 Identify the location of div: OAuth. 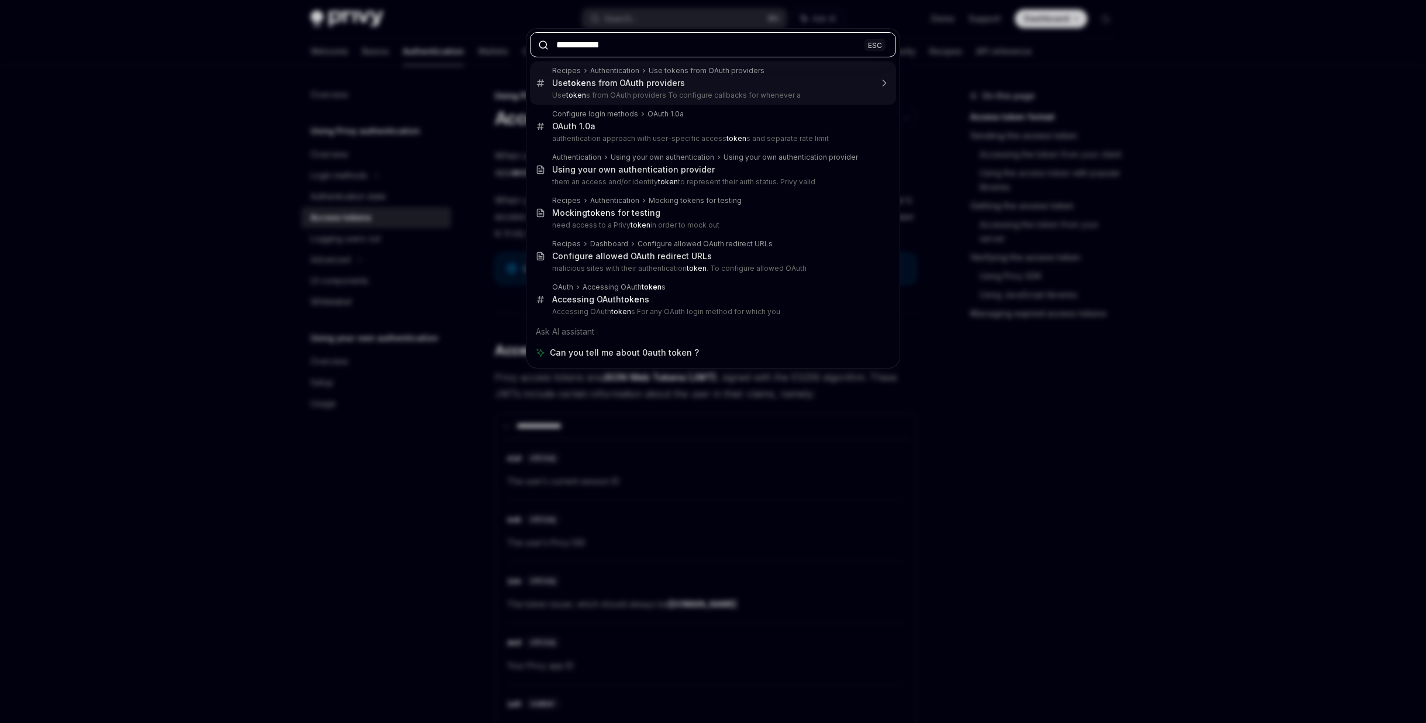
(563, 287).